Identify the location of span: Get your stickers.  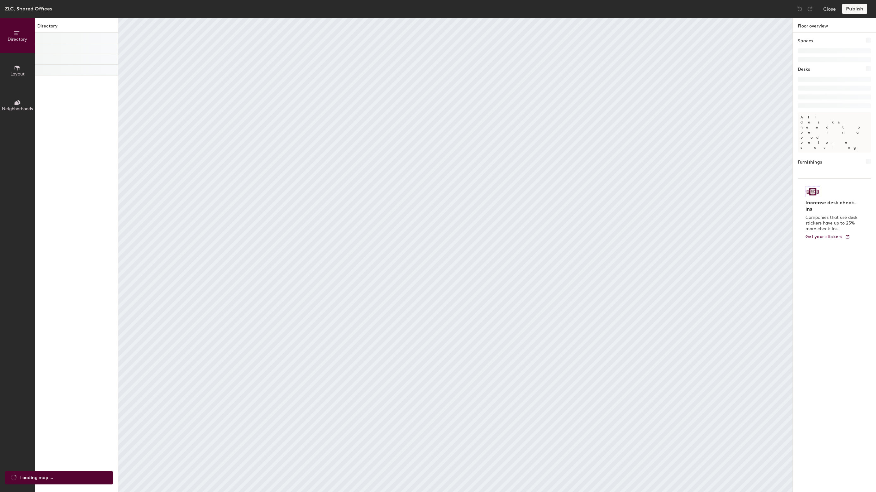
(823, 237).